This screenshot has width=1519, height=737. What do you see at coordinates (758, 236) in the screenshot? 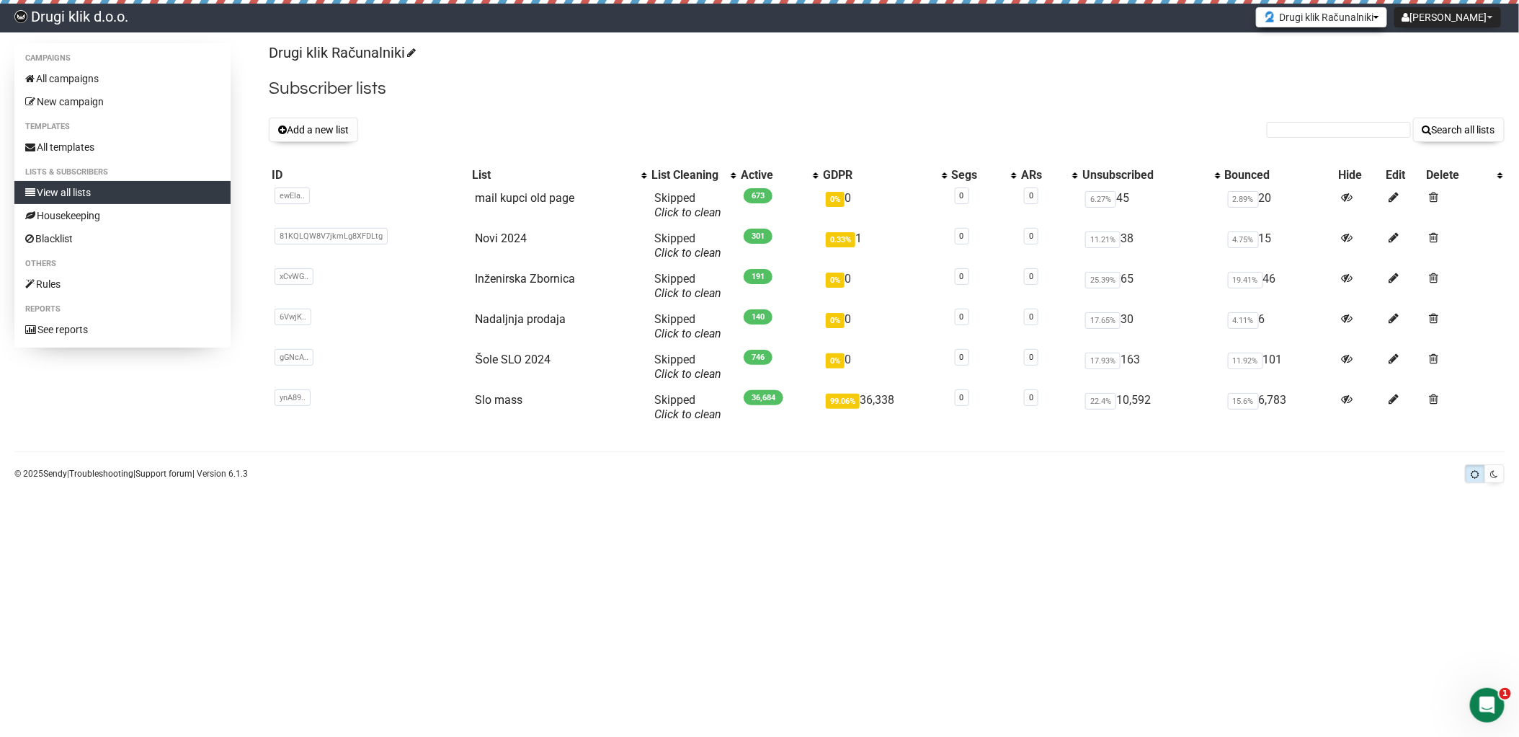
I see `span: 301` at bounding box center [758, 236].